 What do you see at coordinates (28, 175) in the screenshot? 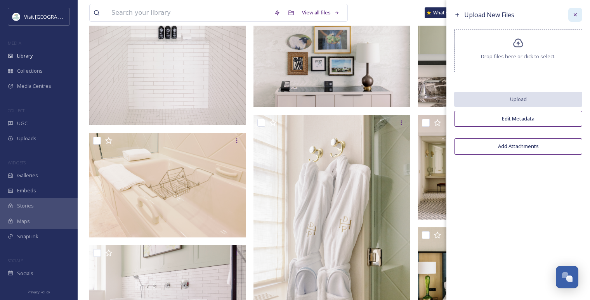
I see `span: Galleries` at bounding box center [28, 175].